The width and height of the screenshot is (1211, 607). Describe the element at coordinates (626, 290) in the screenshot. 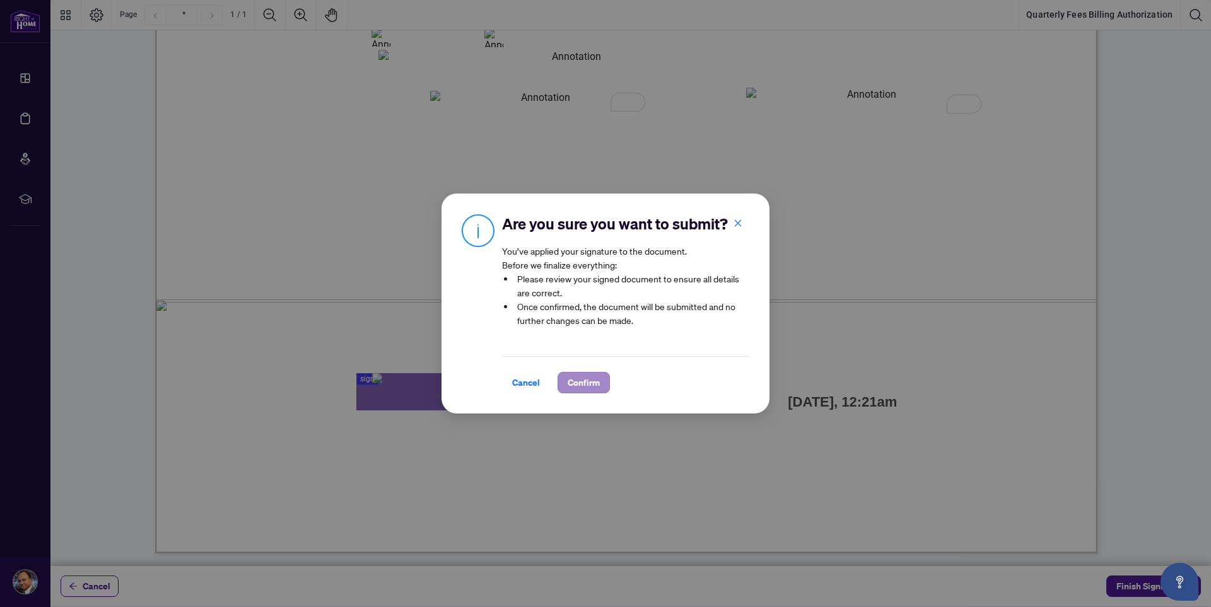

I see `article: You’ve applied your signature to the document. Before we finalize everything:` at that location.